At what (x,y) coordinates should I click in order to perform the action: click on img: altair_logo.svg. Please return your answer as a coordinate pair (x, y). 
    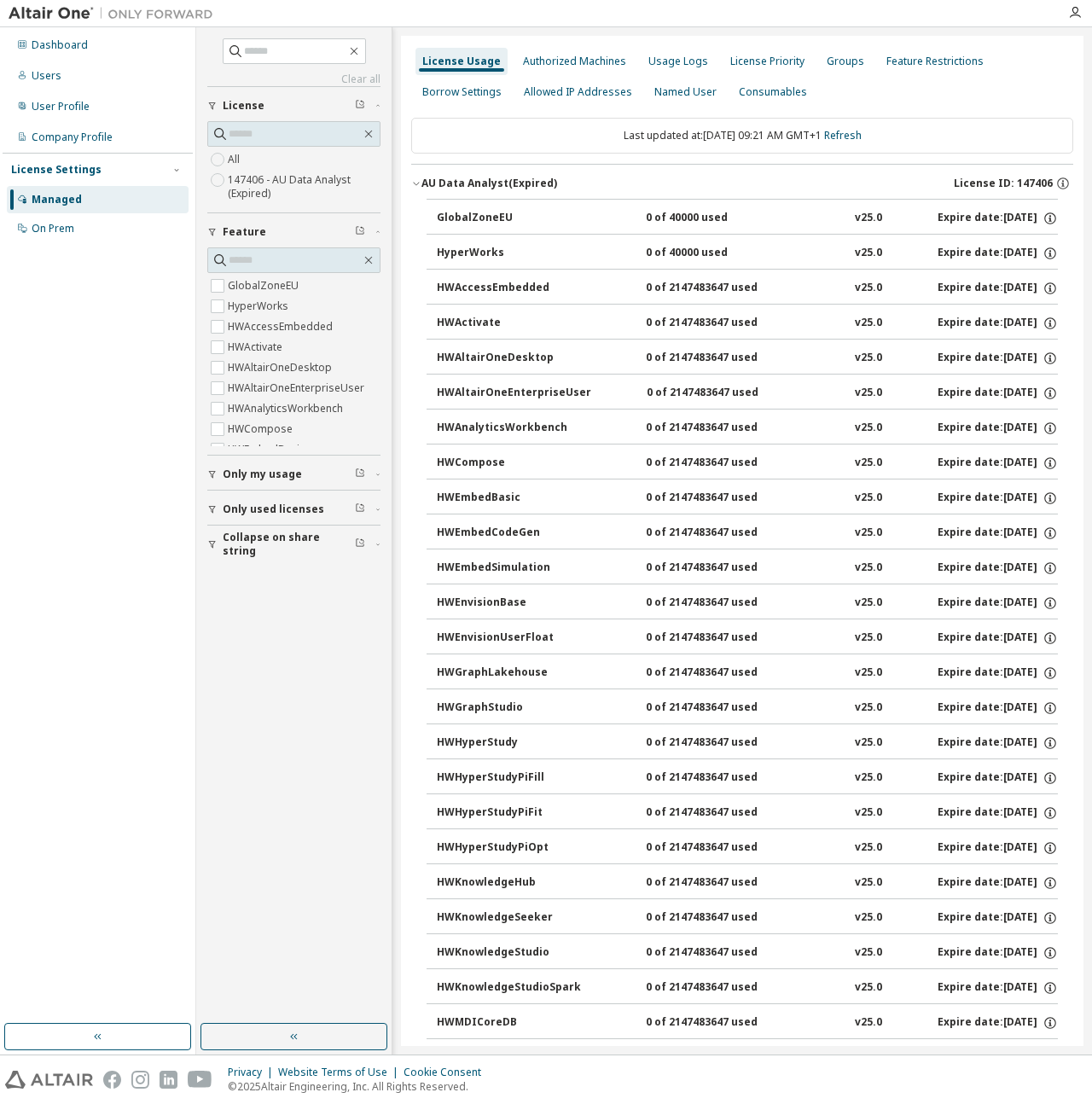
    Looking at the image, I should click on (49, 1079).